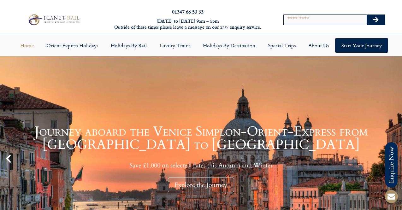 The height and width of the screenshot is (210, 402). I want to click on button: Search, so click(375, 20).